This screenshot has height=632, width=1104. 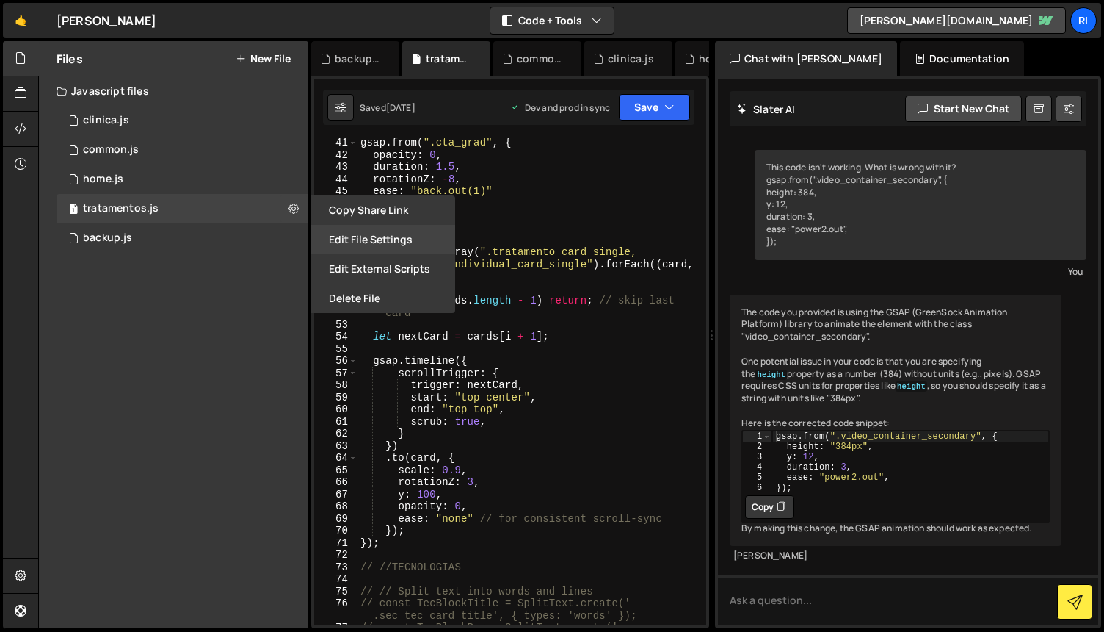 What do you see at coordinates (336, 142) in the screenshot?
I see `div: 41` at bounding box center [336, 142].